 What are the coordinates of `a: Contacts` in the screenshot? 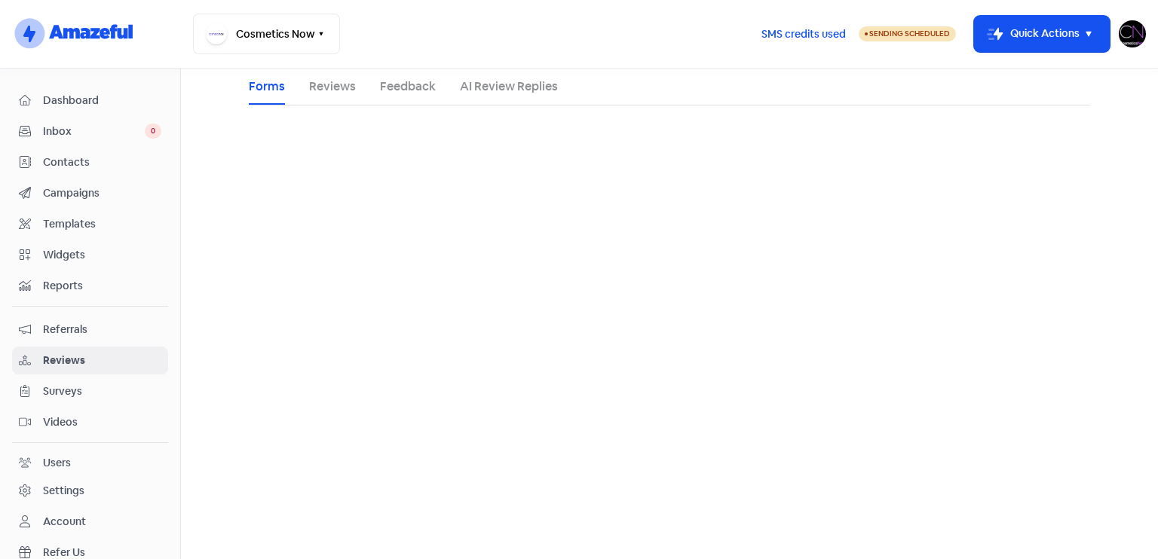 It's located at (90, 162).